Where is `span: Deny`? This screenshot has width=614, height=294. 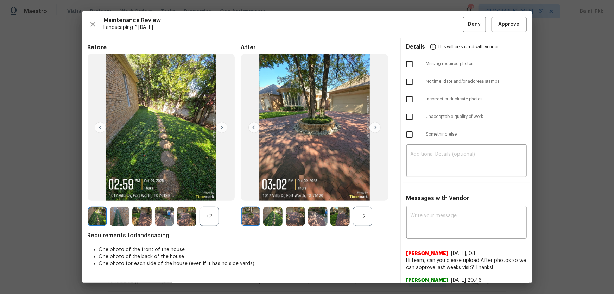 span: Deny is located at coordinates (475, 24).